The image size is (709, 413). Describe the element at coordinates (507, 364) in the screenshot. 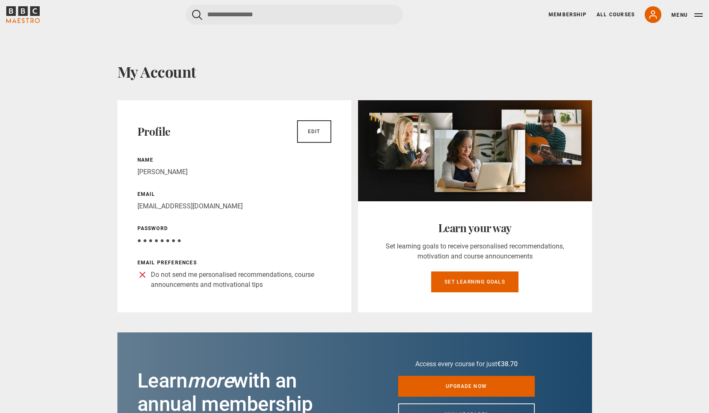

I see `span: €38.70` at that location.